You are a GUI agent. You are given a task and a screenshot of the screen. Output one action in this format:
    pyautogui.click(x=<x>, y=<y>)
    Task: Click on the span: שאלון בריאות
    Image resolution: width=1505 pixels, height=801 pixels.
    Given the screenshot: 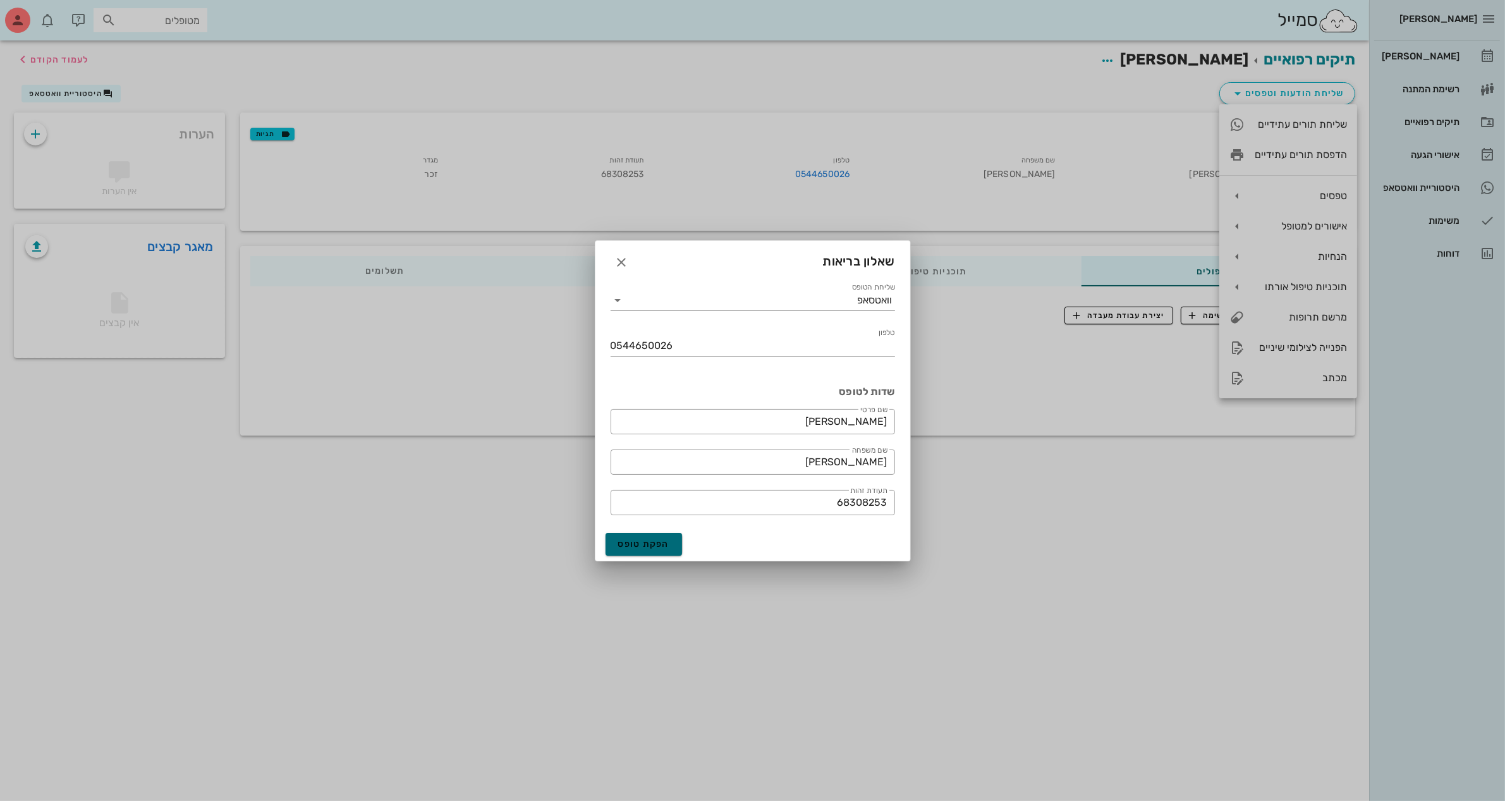 What is the action you would take?
    pyautogui.click(x=859, y=261)
    